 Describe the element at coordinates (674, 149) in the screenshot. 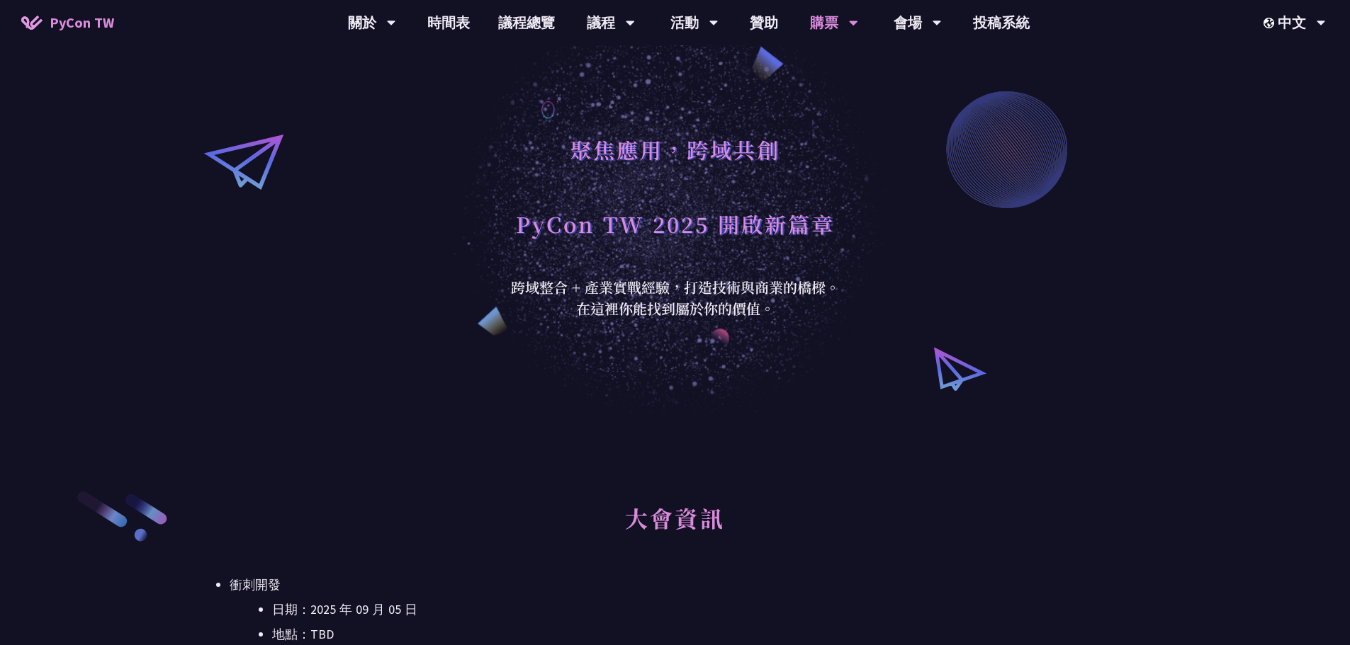

I see `h1: 聚焦應用，跨域共創` at that location.